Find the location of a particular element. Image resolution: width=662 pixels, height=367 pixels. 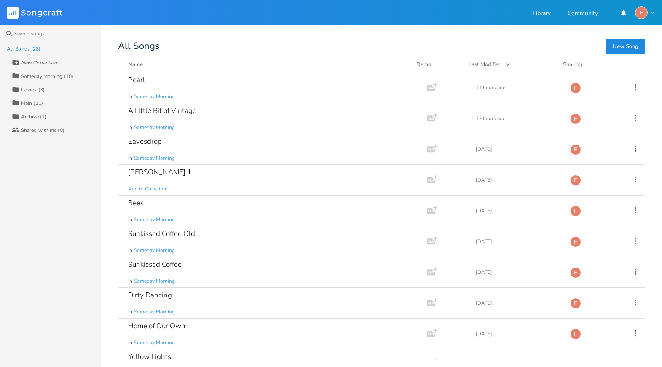

div: Yellow Lights is located at coordinates (150, 356).